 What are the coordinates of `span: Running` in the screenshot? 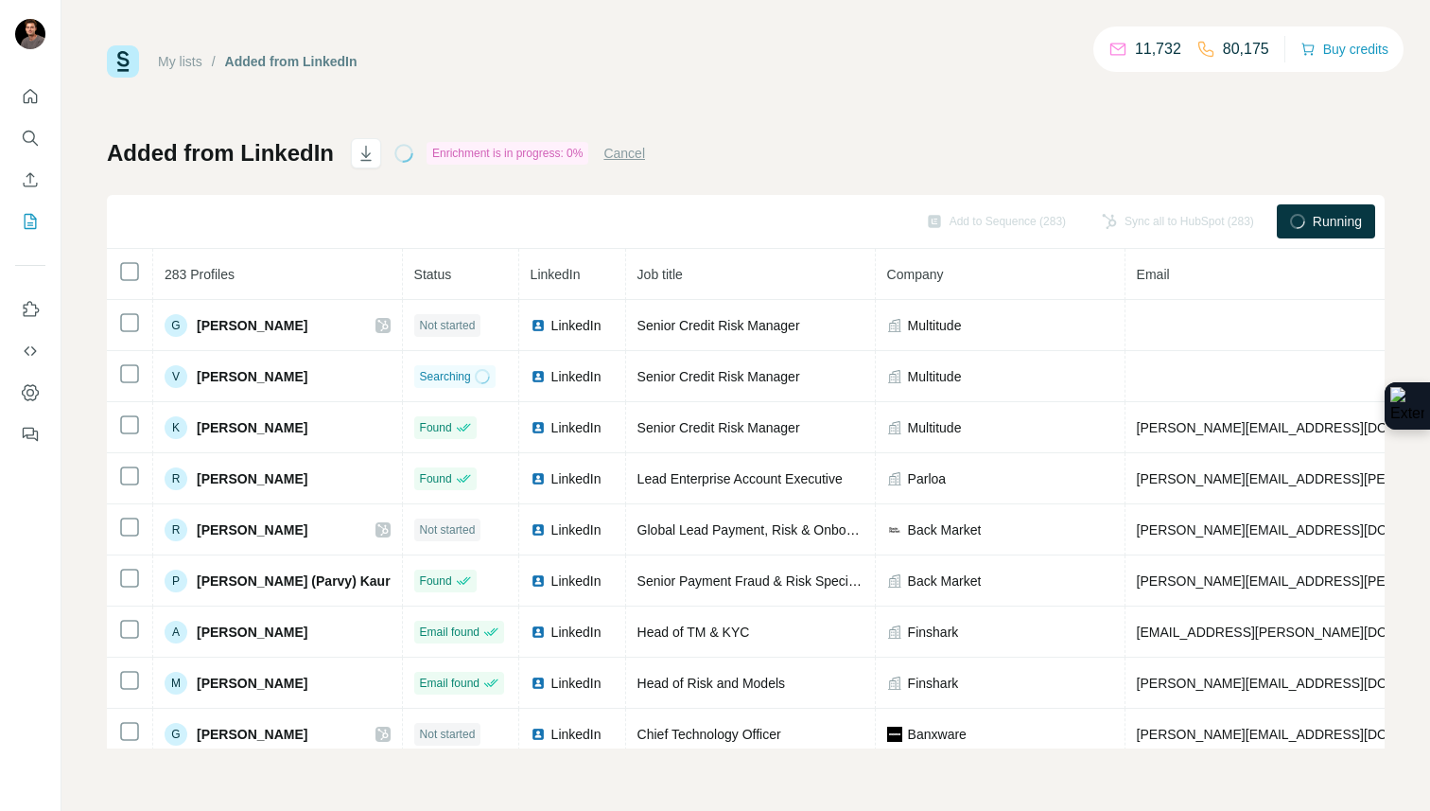 It's located at (1338, 221).